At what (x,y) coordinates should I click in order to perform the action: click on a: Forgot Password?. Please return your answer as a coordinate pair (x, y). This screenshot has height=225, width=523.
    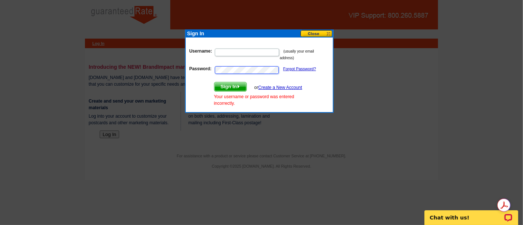
    Looking at the image, I should click on (299, 69).